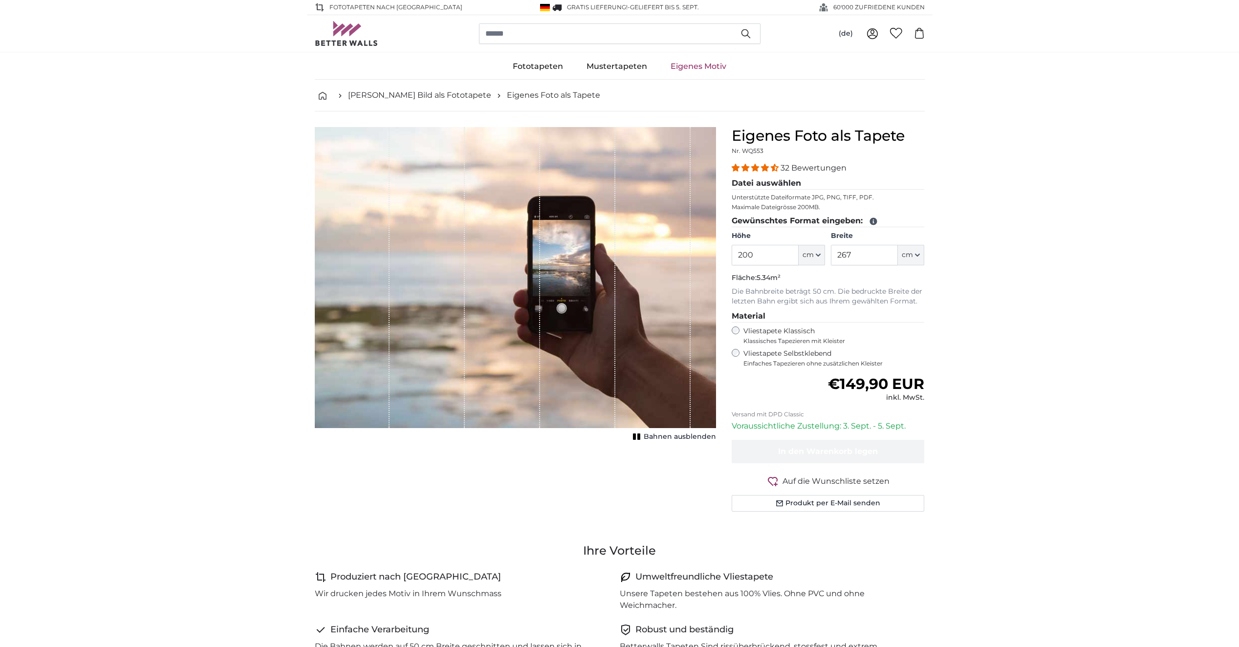 This screenshot has height=647, width=1239. Describe the element at coordinates (684, 630) in the screenshot. I see `h4: Robust und beständig` at that location.